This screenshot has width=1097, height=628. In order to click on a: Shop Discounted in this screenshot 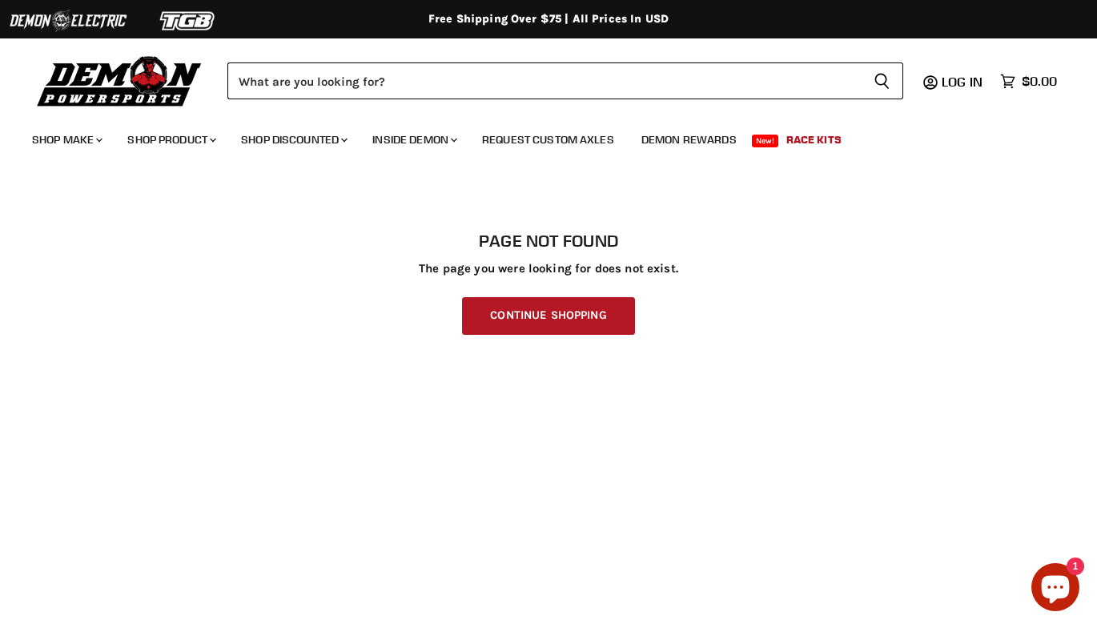, I will do `click(293, 139)`.